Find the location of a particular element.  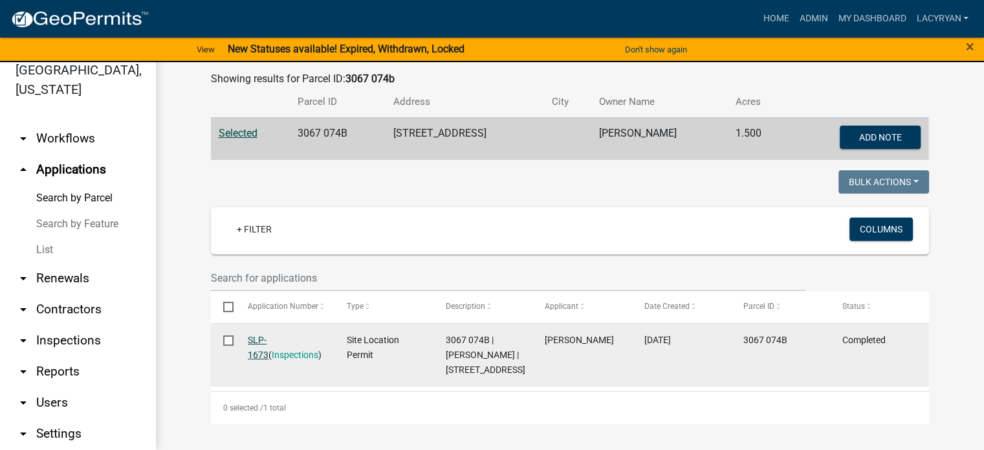

i: arrow_drop_up is located at coordinates (23, 169).